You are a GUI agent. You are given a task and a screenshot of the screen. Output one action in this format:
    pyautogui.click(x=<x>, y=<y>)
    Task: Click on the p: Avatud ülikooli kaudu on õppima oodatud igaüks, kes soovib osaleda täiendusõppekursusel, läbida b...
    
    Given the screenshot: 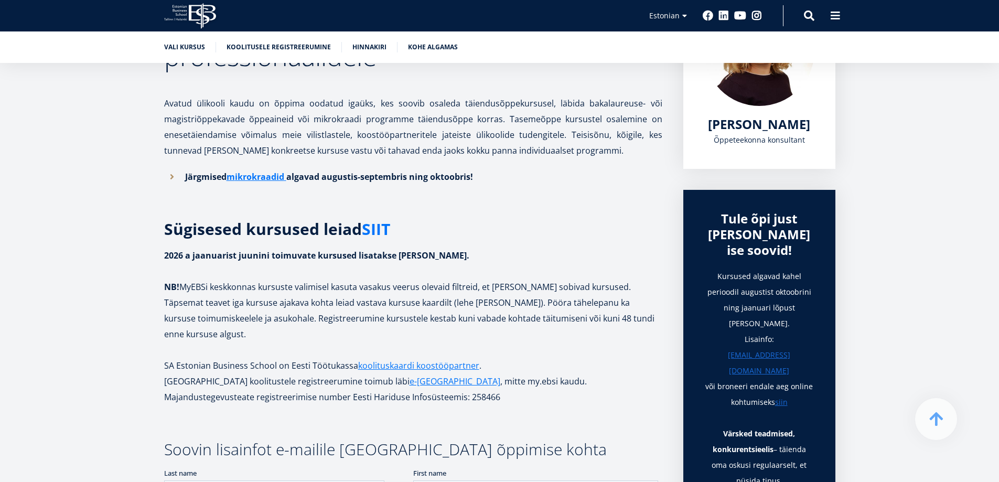 What is the action you would take?
    pyautogui.click(x=413, y=119)
    